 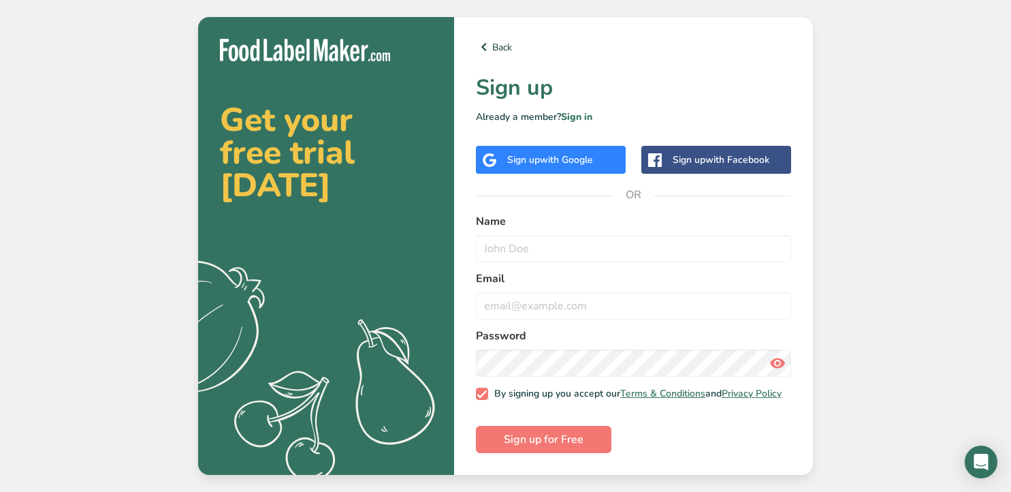 What do you see at coordinates (634, 195) in the screenshot?
I see `span: OR` at bounding box center [634, 195].